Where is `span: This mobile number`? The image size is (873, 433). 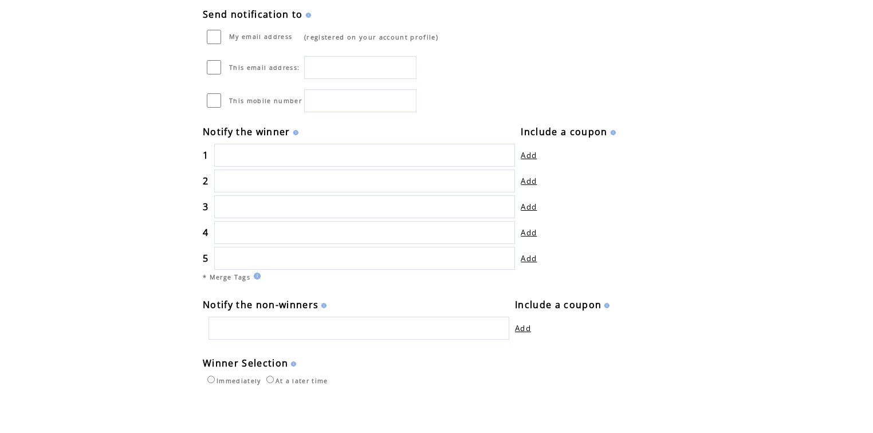
span: This mobile number is located at coordinates (265, 101).